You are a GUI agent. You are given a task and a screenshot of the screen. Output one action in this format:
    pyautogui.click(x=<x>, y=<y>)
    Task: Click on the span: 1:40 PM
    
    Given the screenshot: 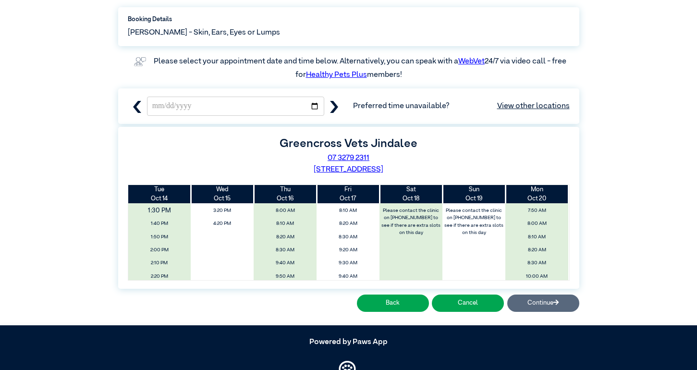 What is the action you would take?
    pyautogui.click(x=160, y=223)
    